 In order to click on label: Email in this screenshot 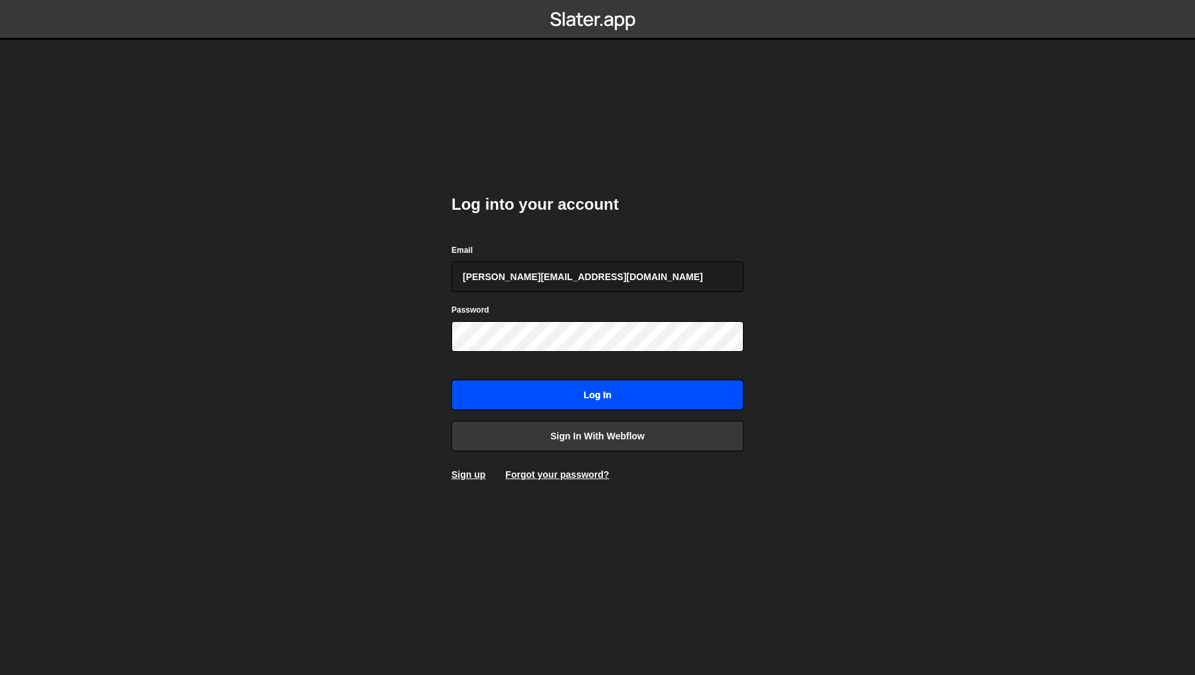, I will do `click(462, 250)`.